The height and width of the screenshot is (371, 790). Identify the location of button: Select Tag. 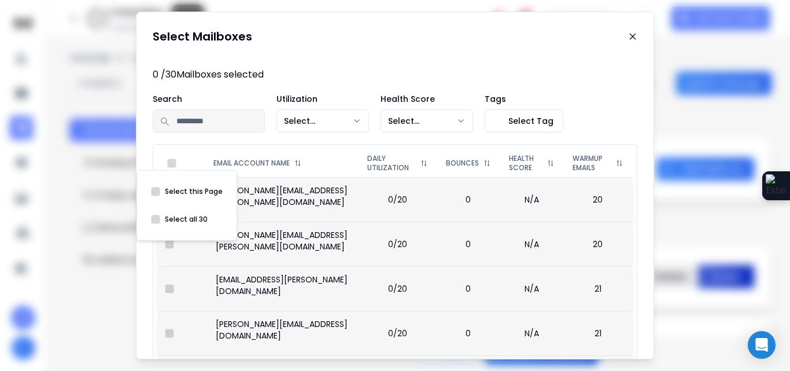
(524, 121).